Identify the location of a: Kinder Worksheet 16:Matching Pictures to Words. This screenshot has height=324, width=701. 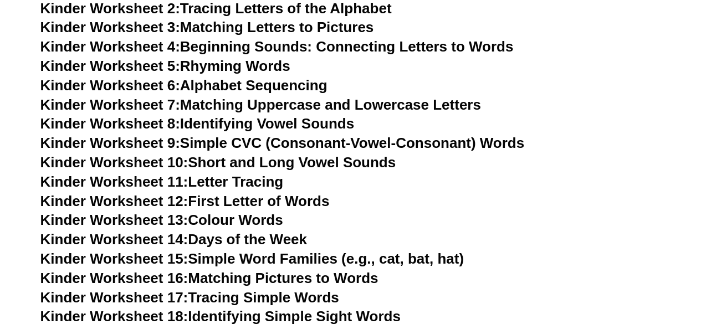
(209, 278).